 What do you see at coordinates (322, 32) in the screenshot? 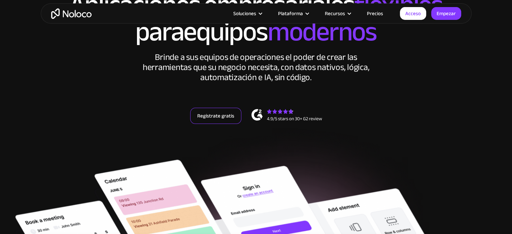
I see `font: modernos` at bounding box center [322, 32].